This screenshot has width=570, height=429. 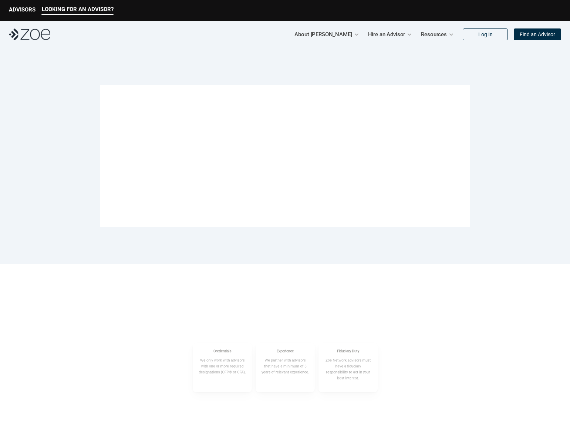 I want to click on h3: Fiduciary Duty, so click(x=348, y=351).